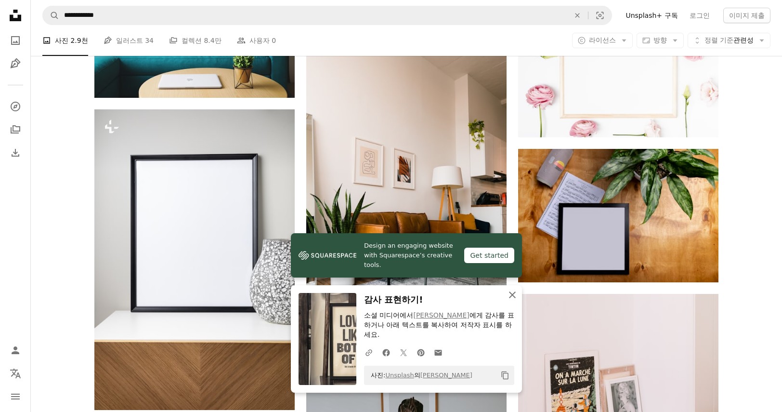 The image size is (782, 412). What do you see at coordinates (602, 40) in the screenshot?
I see `span: 라이선스` at bounding box center [602, 40].